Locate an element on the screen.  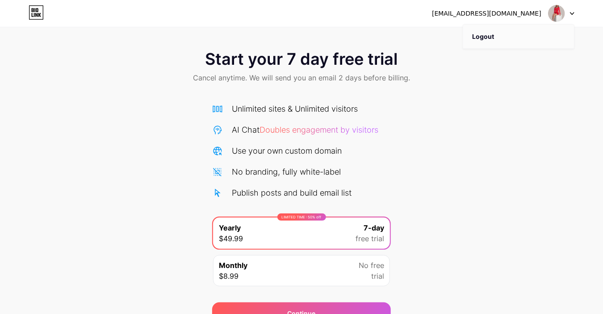
span: Yearly is located at coordinates (230, 228).